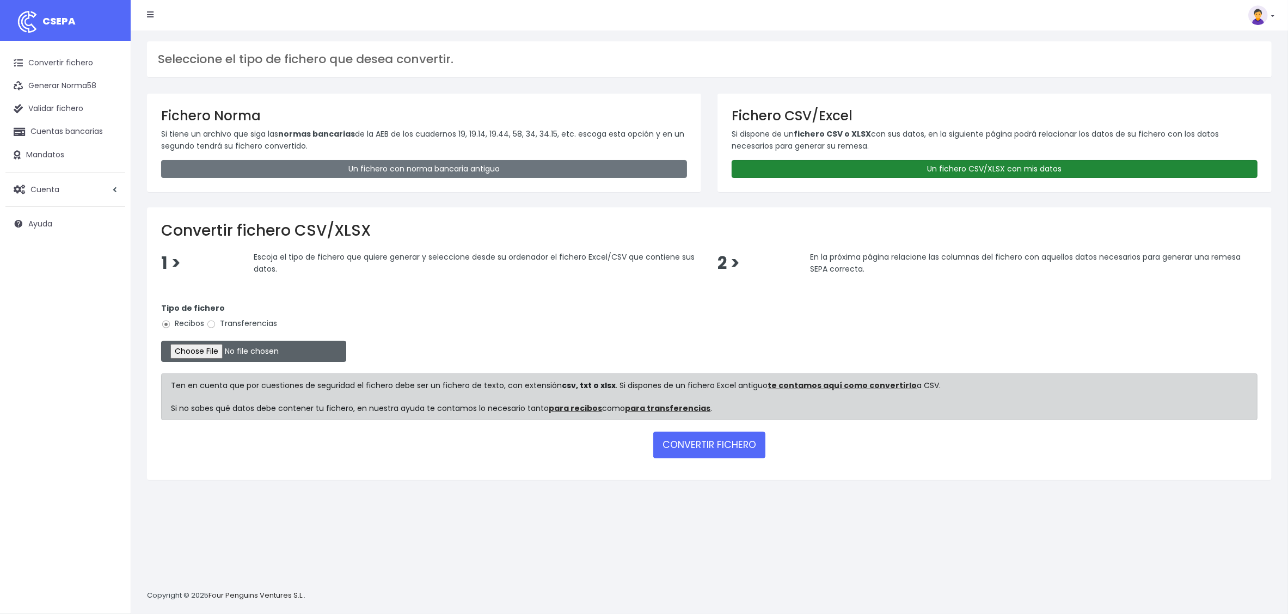 The height and width of the screenshot is (614, 1288). What do you see at coordinates (65, 63) in the screenshot?
I see `a: Convertir fichero` at bounding box center [65, 63].